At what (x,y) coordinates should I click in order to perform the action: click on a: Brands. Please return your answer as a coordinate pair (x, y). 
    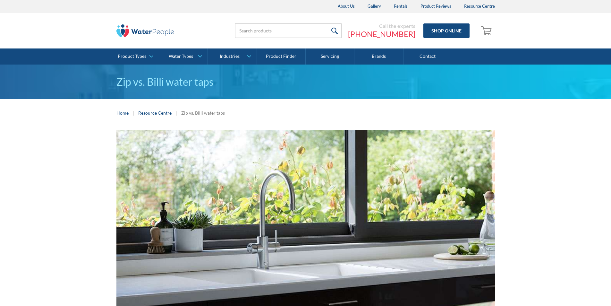
    Looking at the image, I should click on (379, 56).